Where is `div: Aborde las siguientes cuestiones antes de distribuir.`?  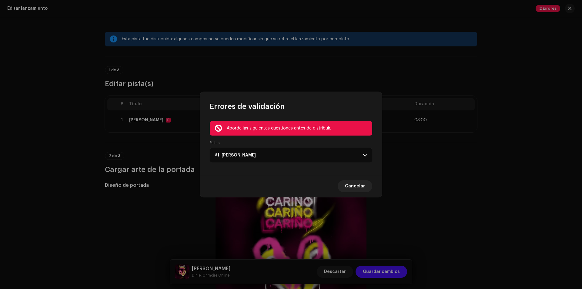 div: Aborde las siguientes cuestiones antes de distribuir. is located at coordinates (297, 128).